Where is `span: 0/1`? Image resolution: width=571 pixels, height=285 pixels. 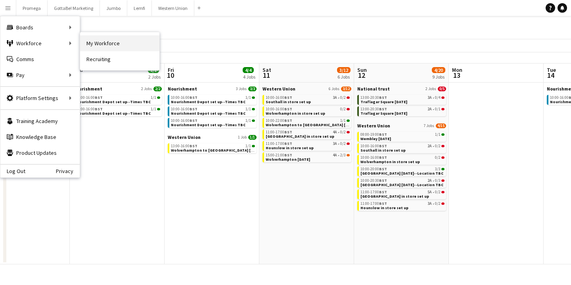
span: 0/1 is located at coordinates (443, 109).